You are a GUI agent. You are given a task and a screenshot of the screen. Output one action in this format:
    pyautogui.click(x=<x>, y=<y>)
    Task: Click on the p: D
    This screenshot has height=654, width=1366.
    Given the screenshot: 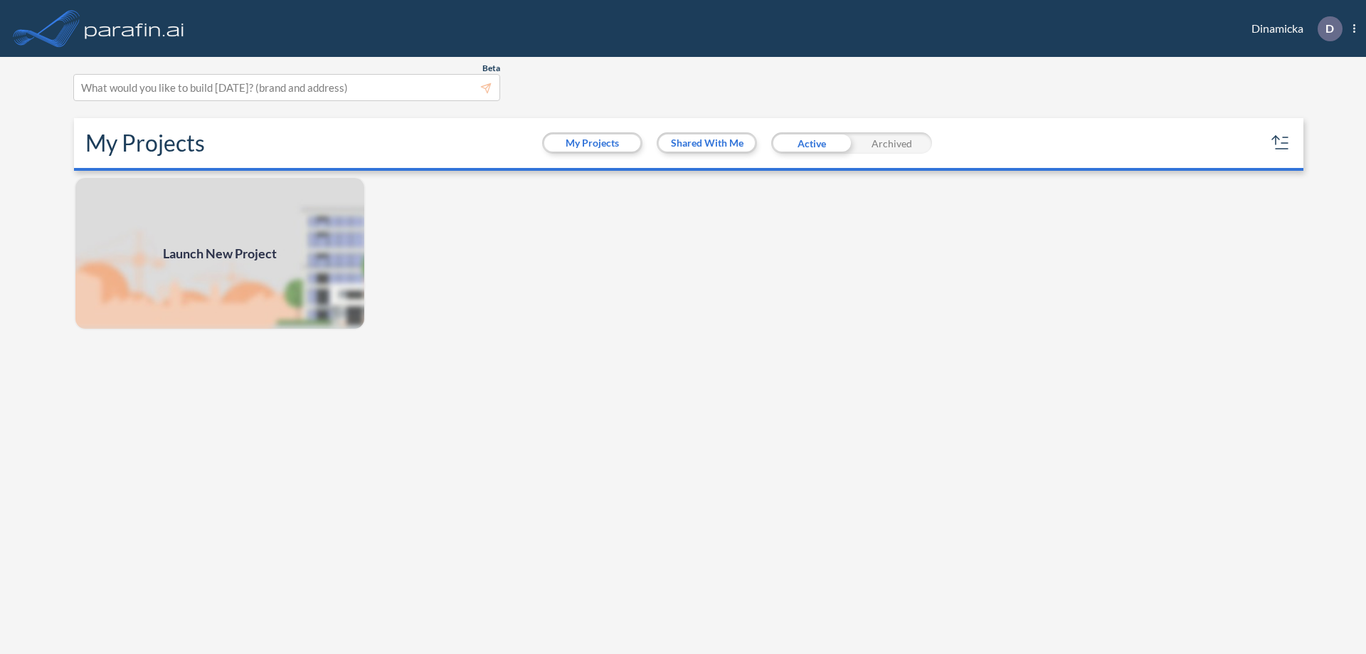 What is the action you would take?
    pyautogui.click(x=1330, y=28)
    